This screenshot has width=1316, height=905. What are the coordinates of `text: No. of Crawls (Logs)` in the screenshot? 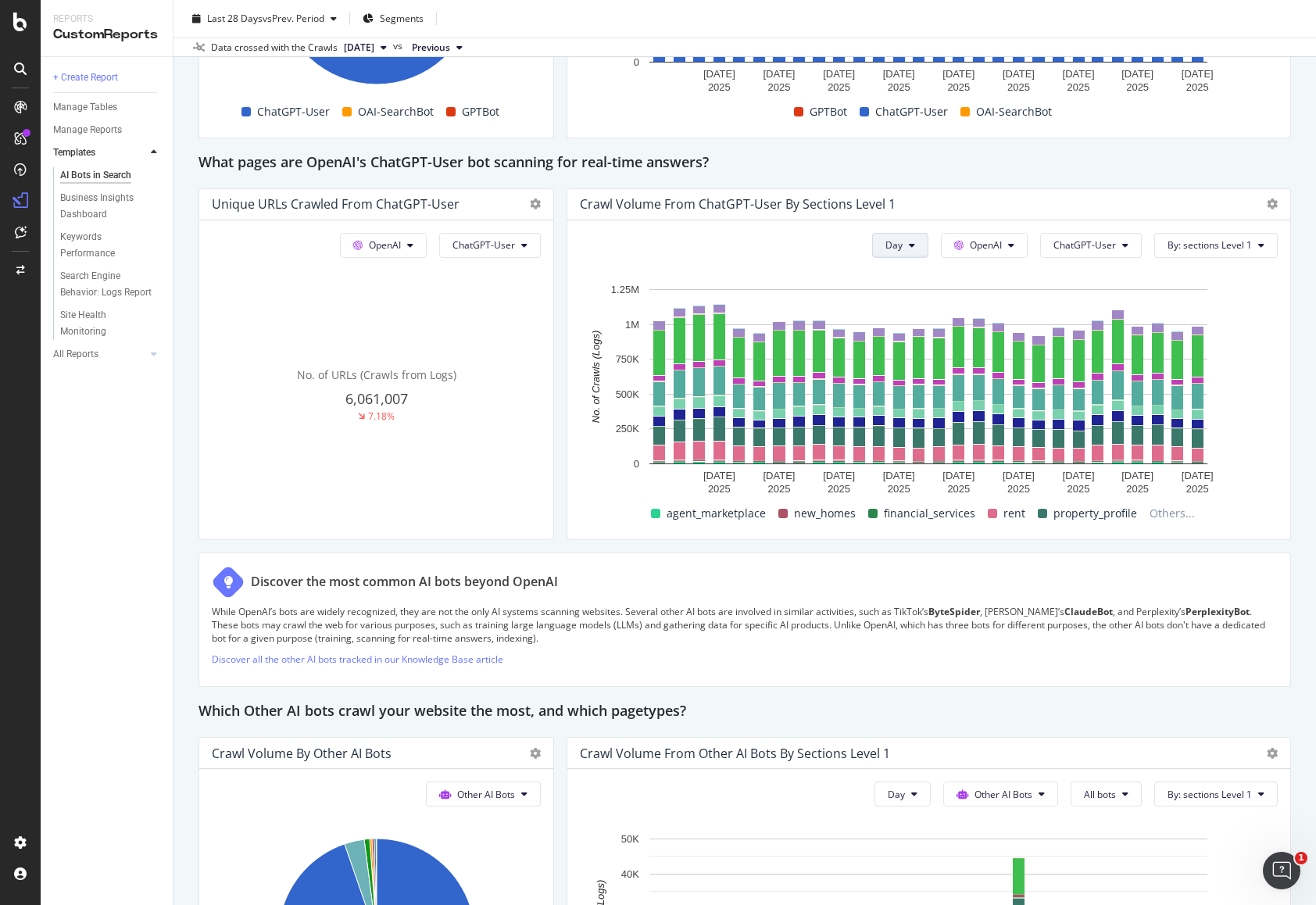 It's located at (595, 377).